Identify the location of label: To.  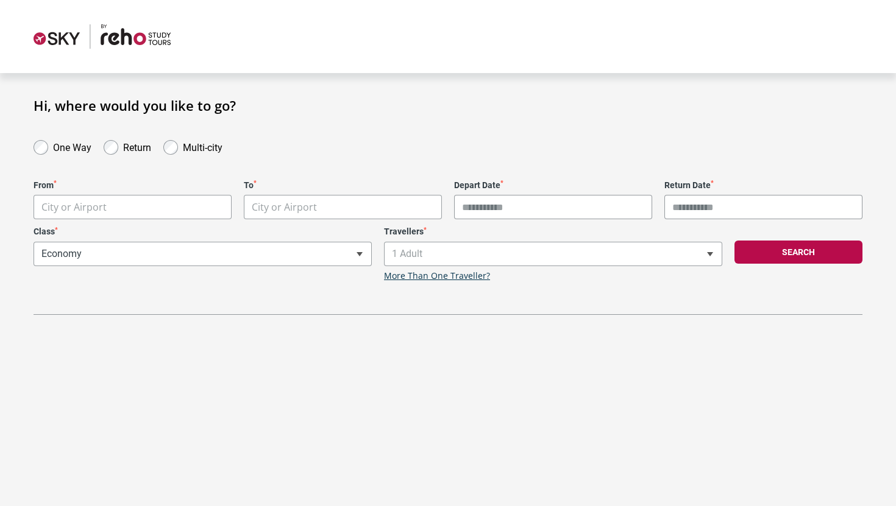
(342, 185).